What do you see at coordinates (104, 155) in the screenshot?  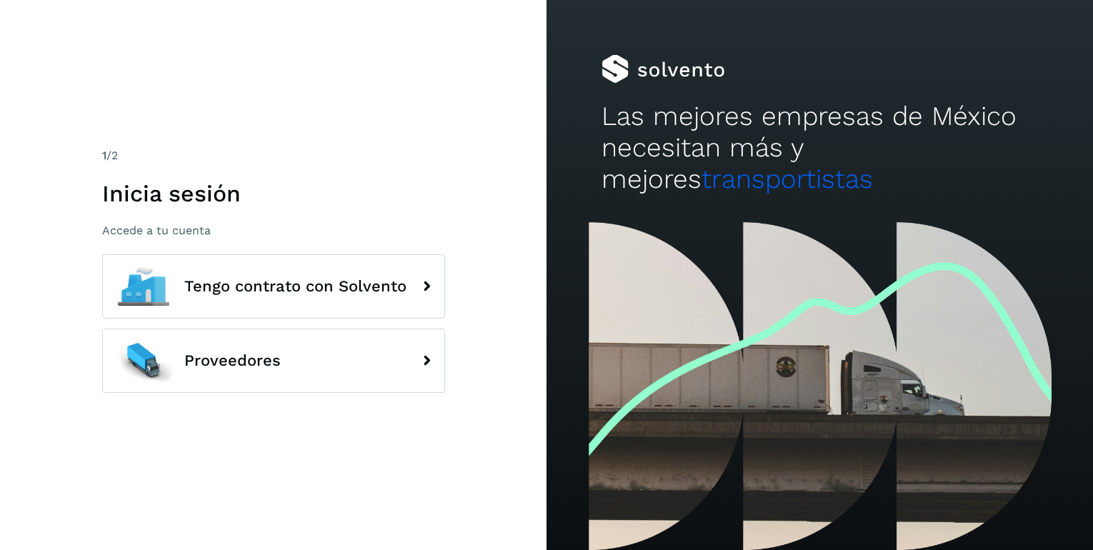 I see `span: 1` at bounding box center [104, 155].